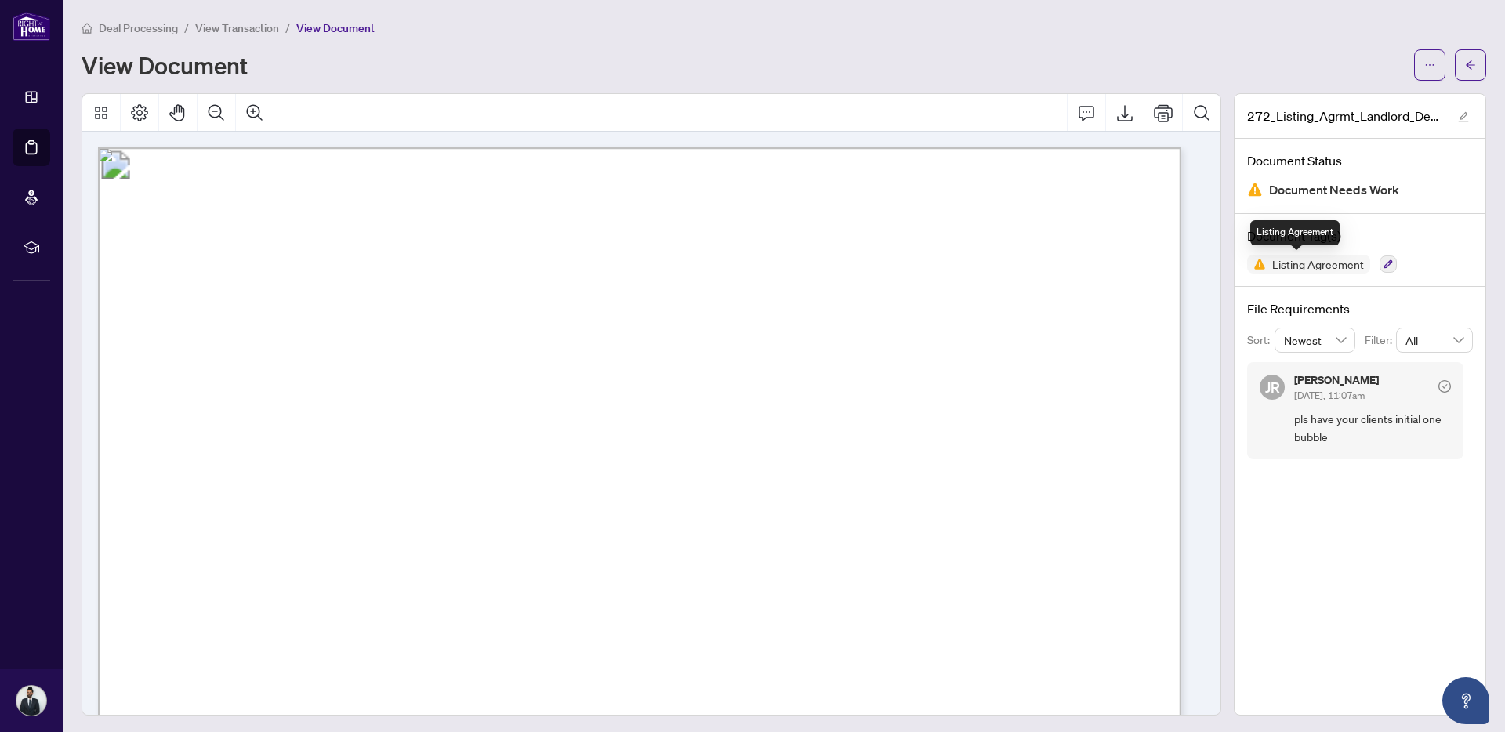  What do you see at coordinates (1318, 264) in the screenshot?
I see `span: Listing Agreement` at bounding box center [1318, 264].